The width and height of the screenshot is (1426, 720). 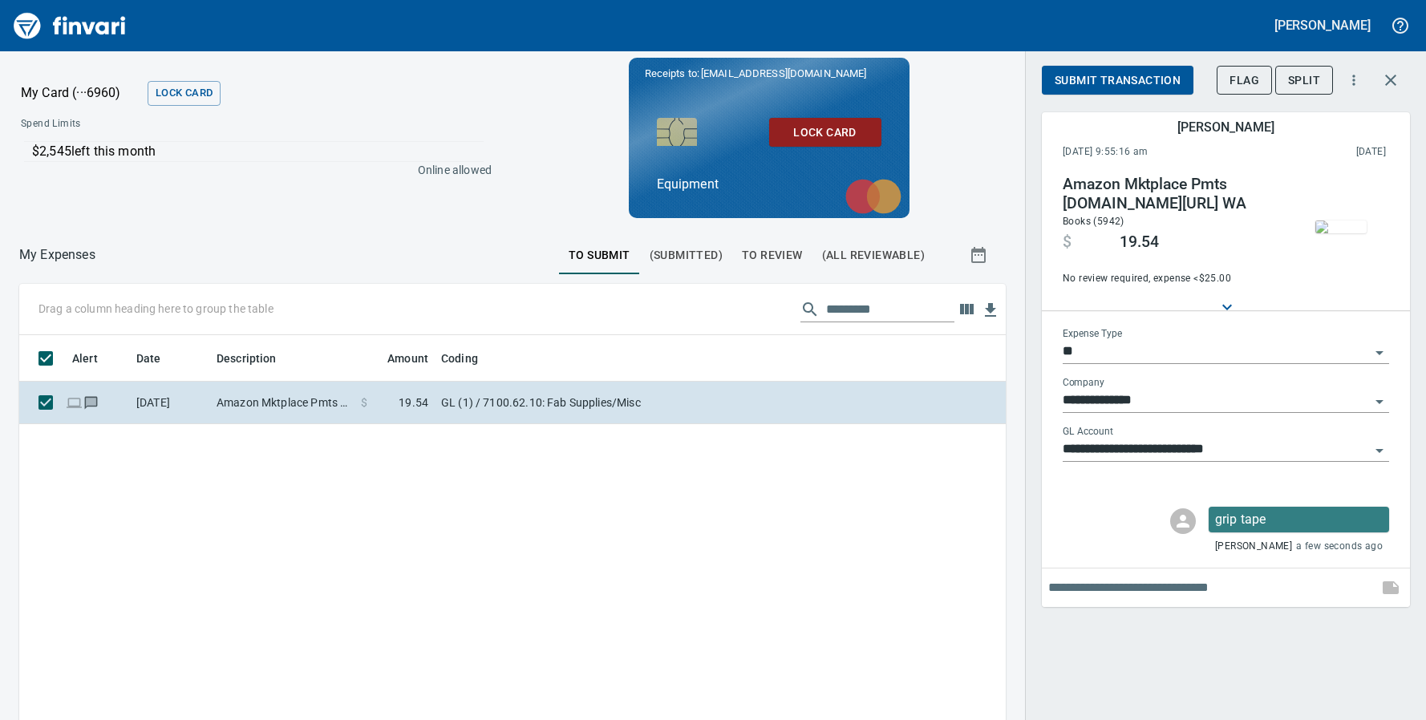 I want to click on div: Click for options, so click(x=1298, y=520).